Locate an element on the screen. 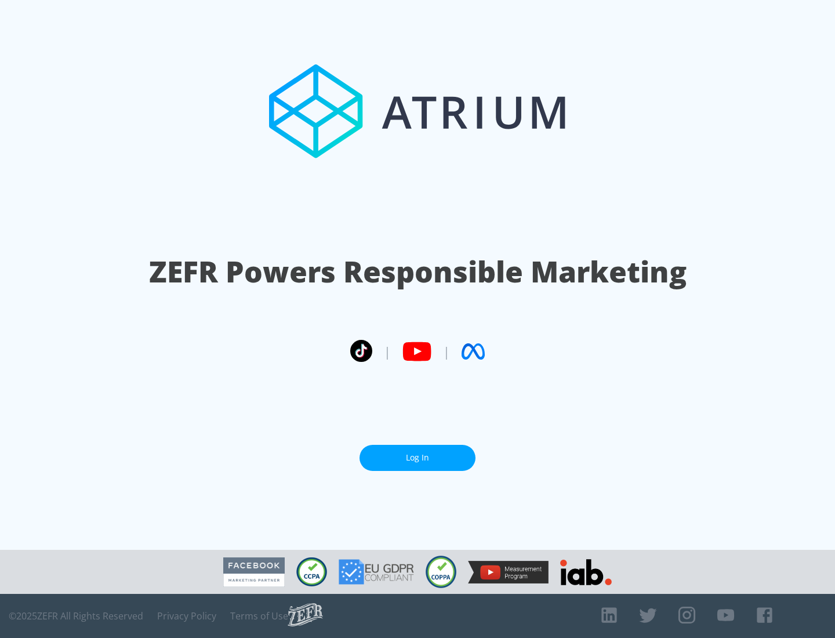 This screenshot has height=638, width=835. img: CCPA Compliant is located at coordinates (311, 572).